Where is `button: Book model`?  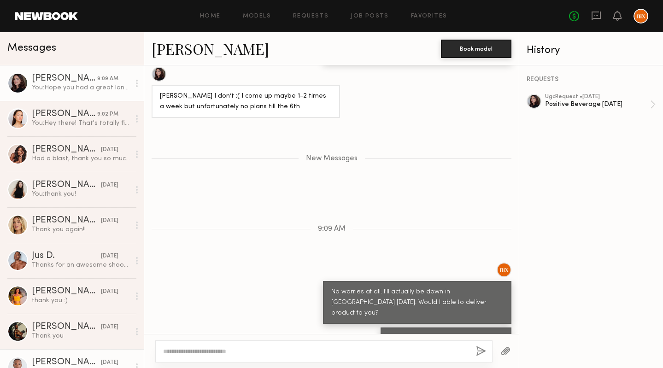
button: Book model is located at coordinates (476, 49).